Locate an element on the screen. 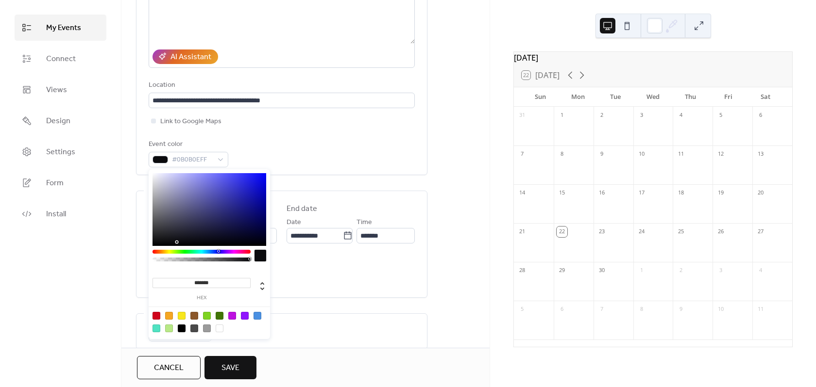 Image resolution: width=816 pixels, height=387 pixels. div: 31 is located at coordinates (522, 116).